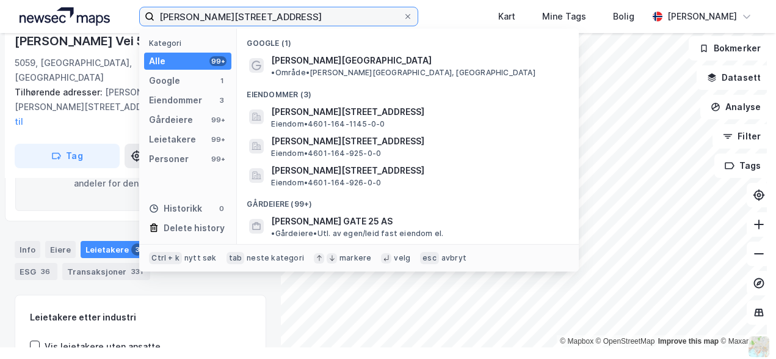  What do you see at coordinates (275, 258) in the screenshot?
I see `div: neste kategori` at bounding box center [275, 258].